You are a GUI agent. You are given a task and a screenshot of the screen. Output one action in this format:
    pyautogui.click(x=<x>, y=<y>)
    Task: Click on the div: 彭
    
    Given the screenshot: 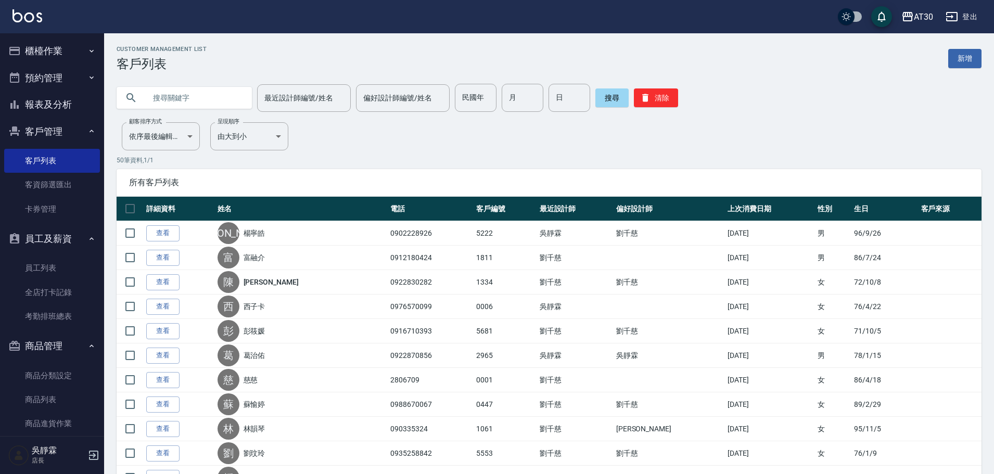 What is the action you would take?
    pyautogui.click(x=228, y=331)
    